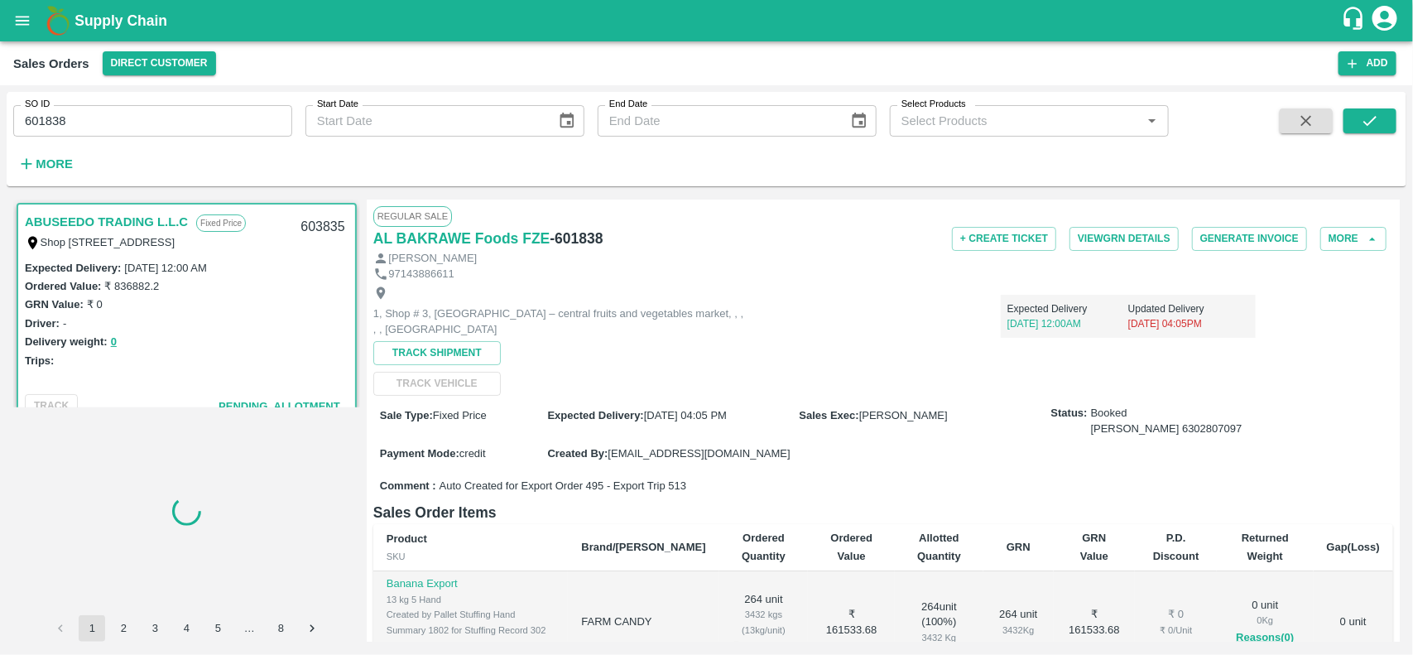  What do you see at coordinates (92, 628) in the screenshot?
I see `button: page 1` at bounding box center [92, 628].